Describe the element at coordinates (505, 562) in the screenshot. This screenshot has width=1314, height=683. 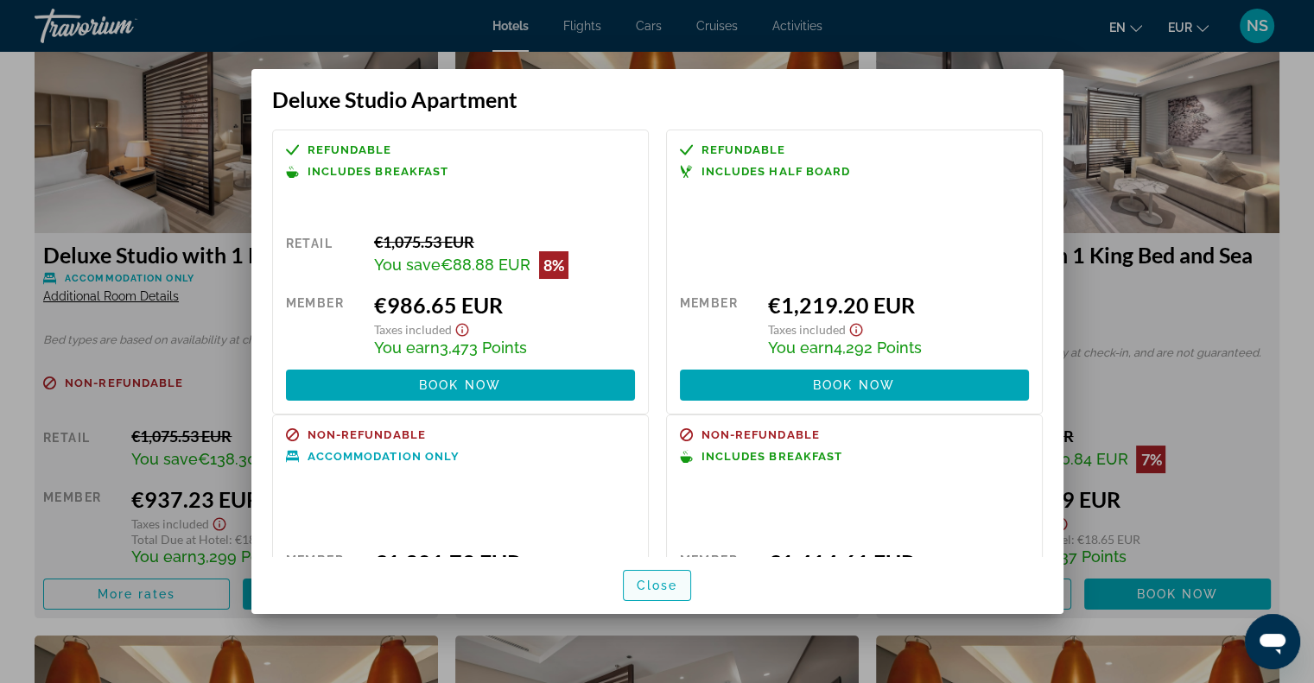
I see `div: €1,301.73 EUR` at that location.